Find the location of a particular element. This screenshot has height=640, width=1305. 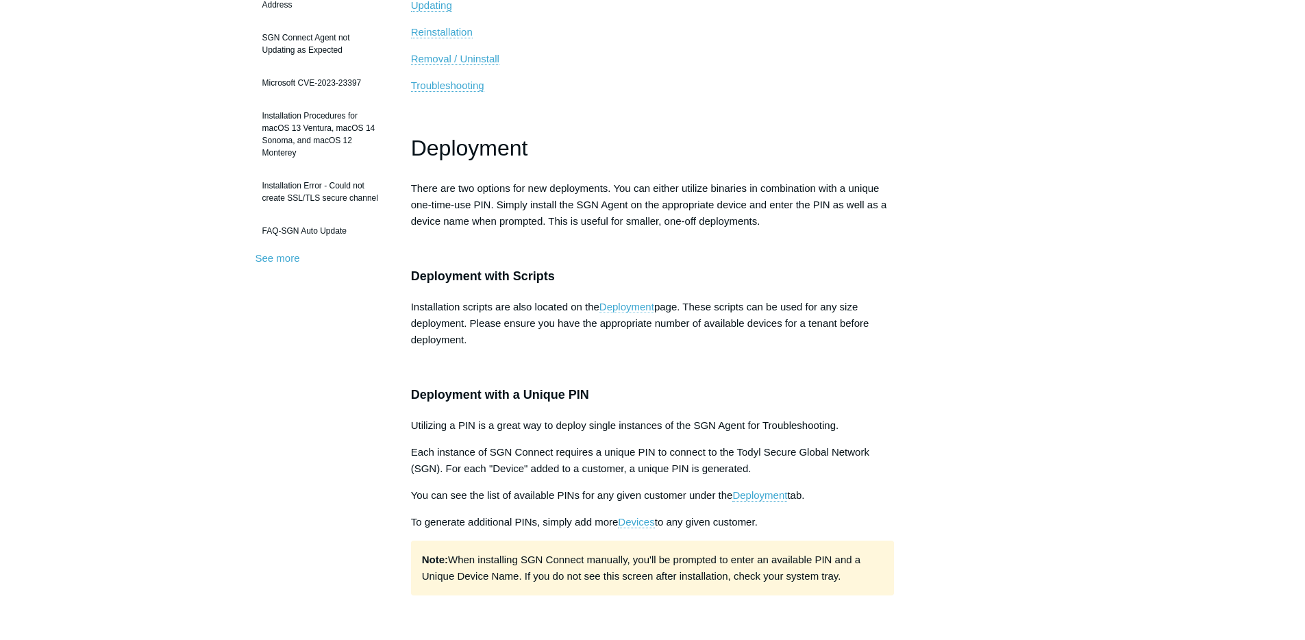

span: Deployment with a Unique PIN is located at coordinates (500, 395).